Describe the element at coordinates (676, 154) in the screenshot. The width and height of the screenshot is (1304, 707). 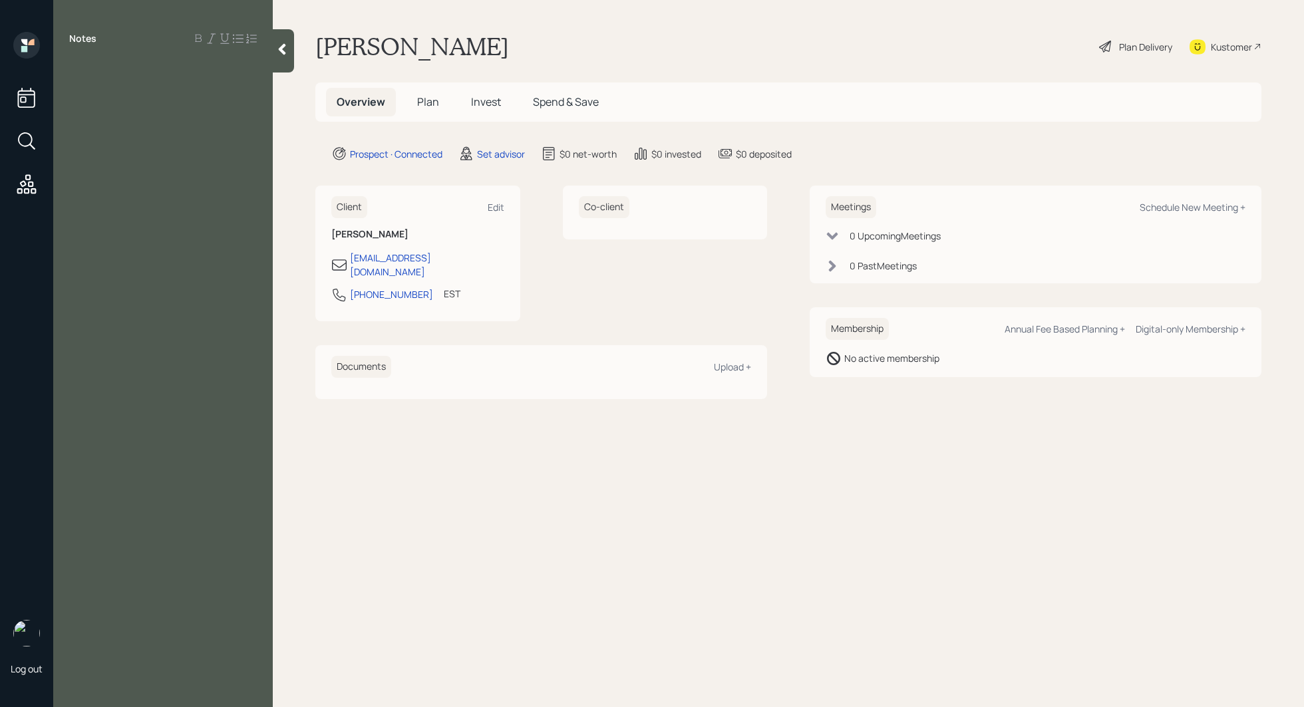
I see `div: $0 invested` at that location.